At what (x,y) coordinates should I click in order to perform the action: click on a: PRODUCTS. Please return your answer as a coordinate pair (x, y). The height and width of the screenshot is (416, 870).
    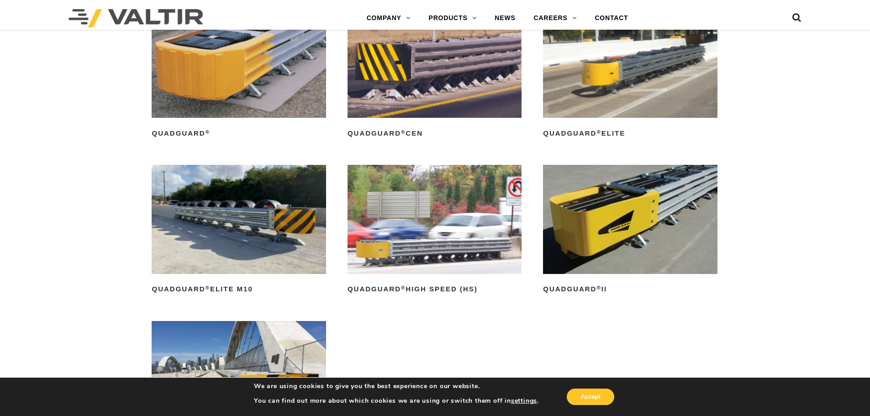
    Looking at the image, I should click on (453, 18).